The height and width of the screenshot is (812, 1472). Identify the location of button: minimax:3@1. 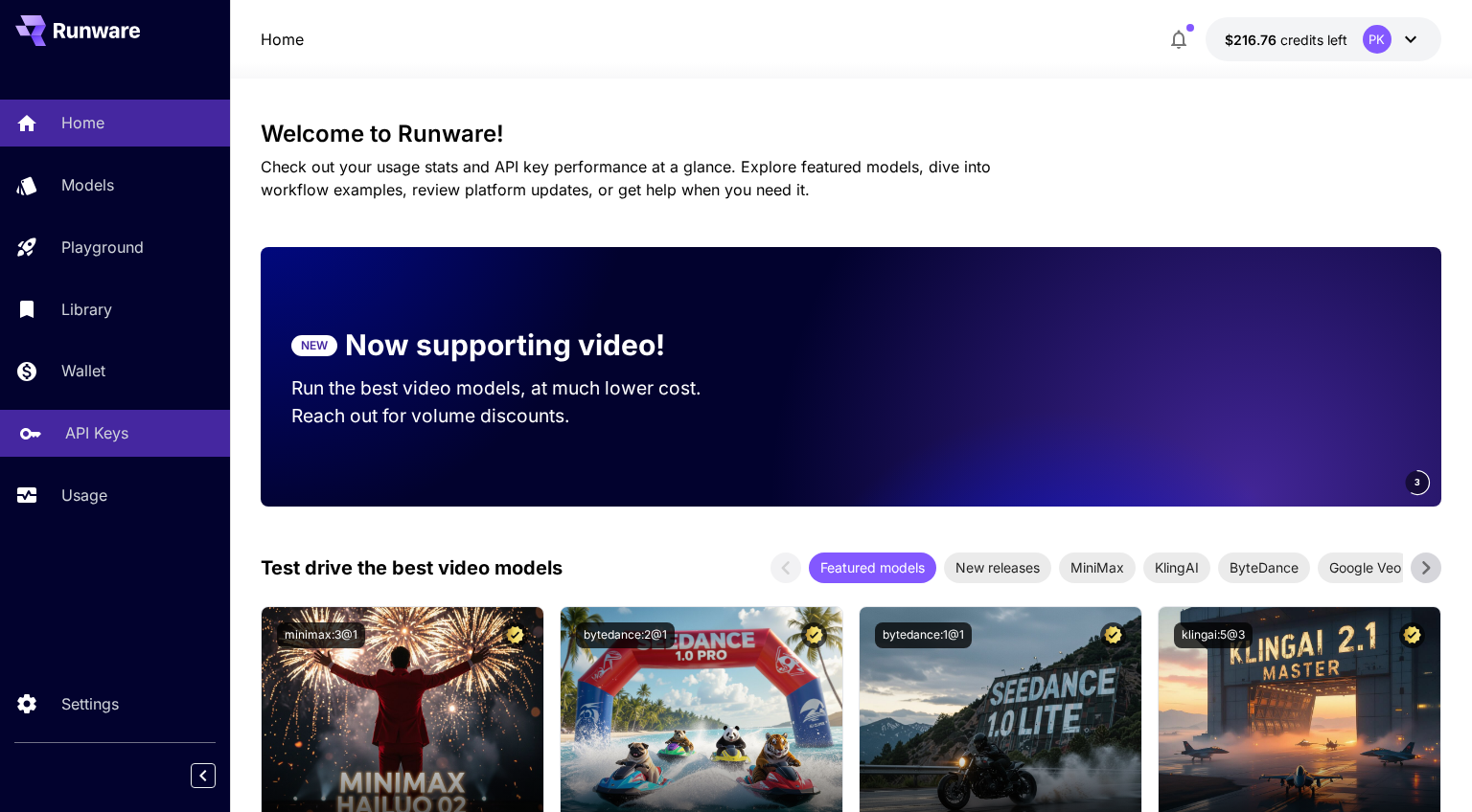
(321, 635).